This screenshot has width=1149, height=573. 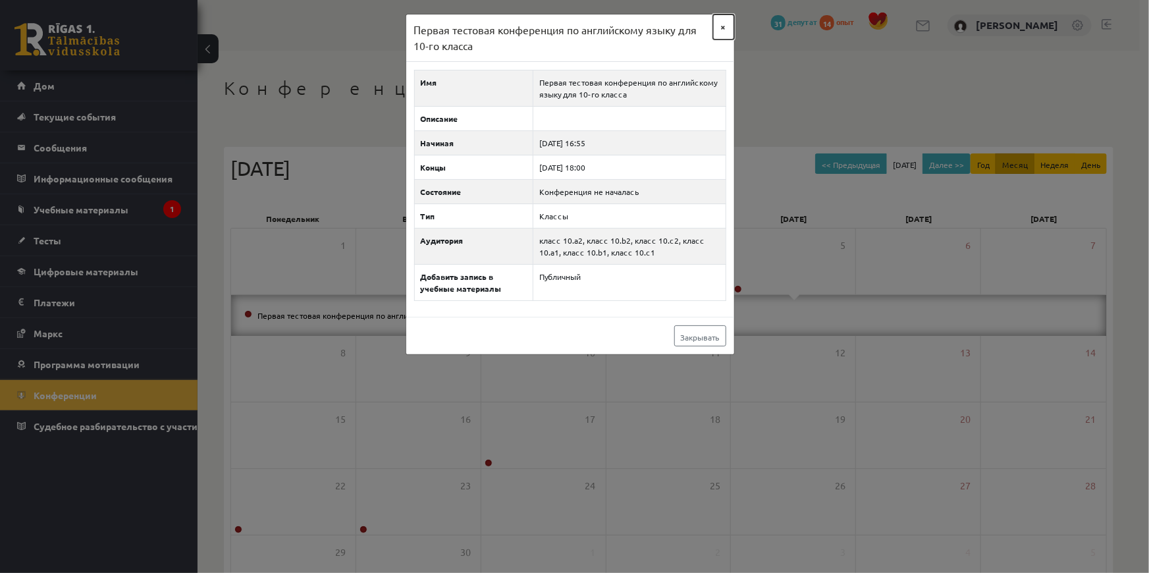 I want to click on font: Конференция не началась, so click(x=589, y=192).